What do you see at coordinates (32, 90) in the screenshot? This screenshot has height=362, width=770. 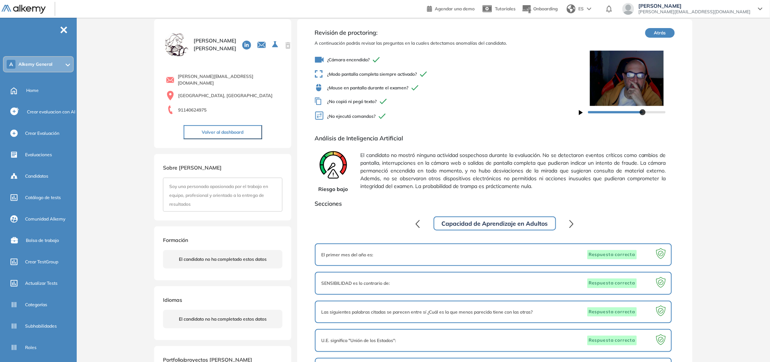 I see `span: Home` at bounding box center [32, 90].